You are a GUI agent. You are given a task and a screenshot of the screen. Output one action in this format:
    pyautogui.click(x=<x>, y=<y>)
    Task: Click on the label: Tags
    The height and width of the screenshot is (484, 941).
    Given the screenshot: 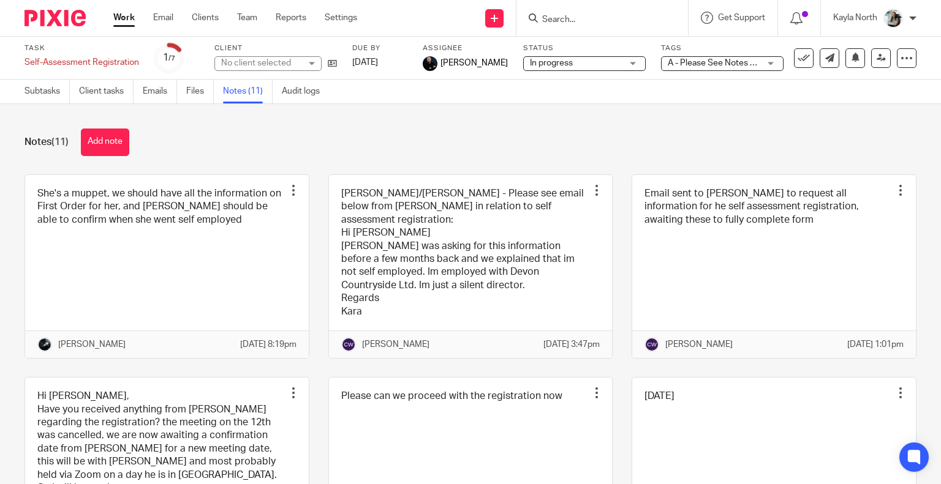 What is the action you would take?
    pyautogui.click(x=722, y=48)
    